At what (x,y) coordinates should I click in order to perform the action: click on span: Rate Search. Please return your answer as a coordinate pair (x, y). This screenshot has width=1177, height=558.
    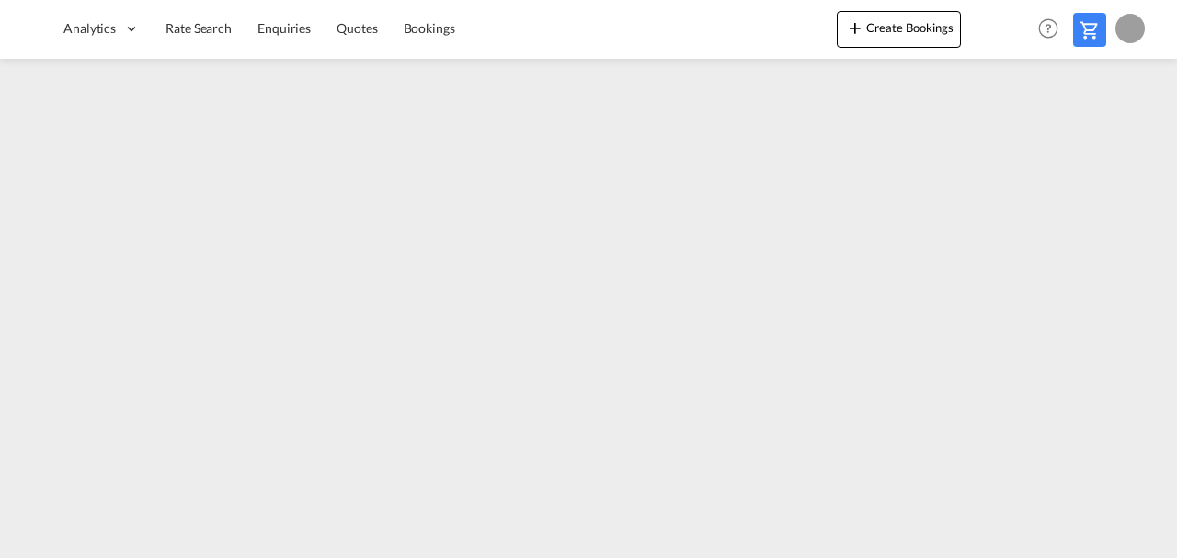
    Looking at the image, I should click on (199, 28).